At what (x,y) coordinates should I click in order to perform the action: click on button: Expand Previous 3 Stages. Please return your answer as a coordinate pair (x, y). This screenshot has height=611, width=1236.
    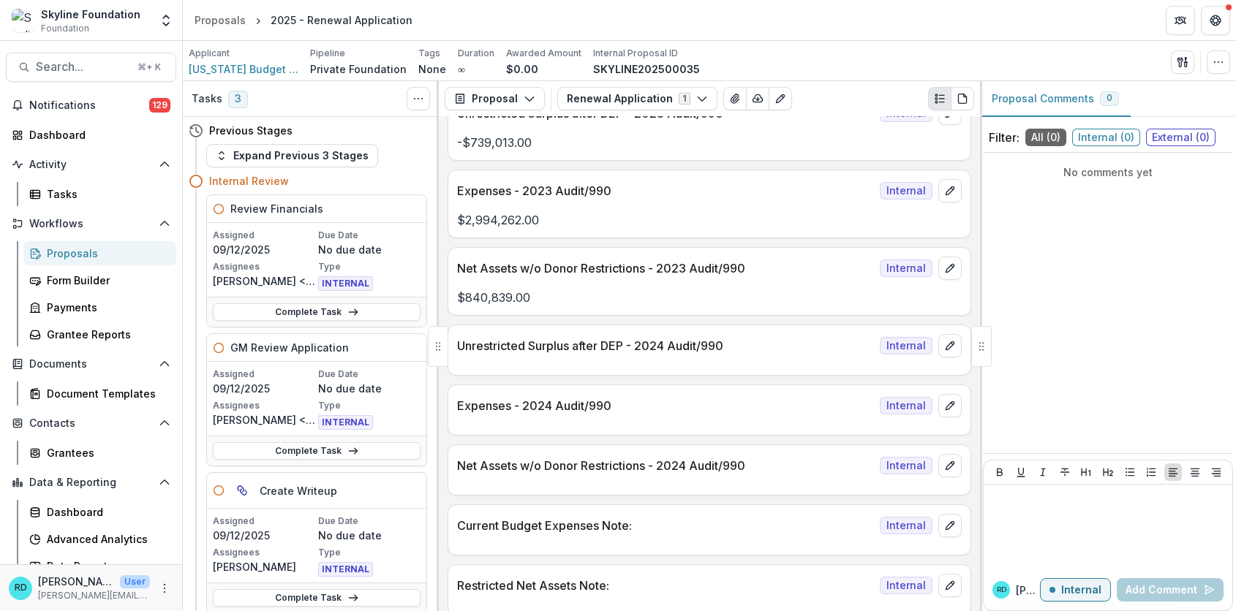
    Looking at the image, I should click on (292, 156).